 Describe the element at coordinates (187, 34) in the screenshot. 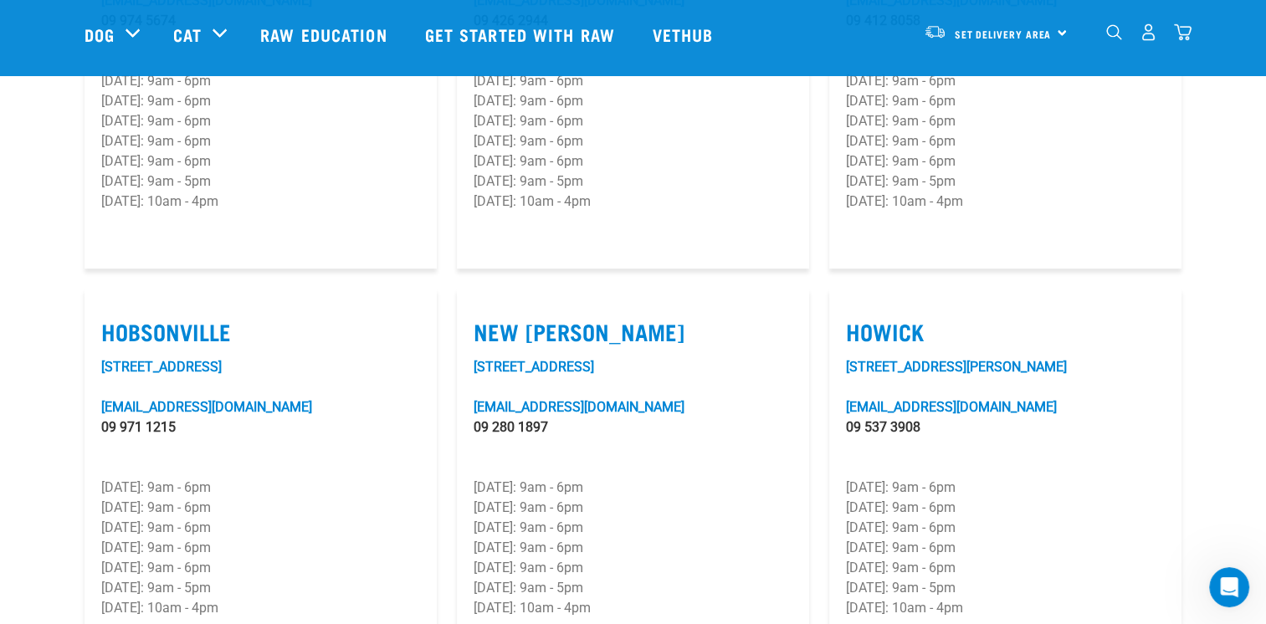

I see `a: Cat` at that location.